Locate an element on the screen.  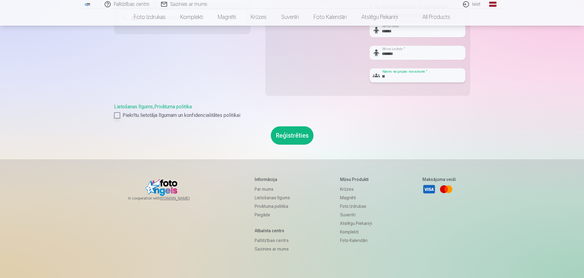
label: Piekrītu lietotāja līgumam un konfidencialitātes politikai is located at coordinates (292, 115).